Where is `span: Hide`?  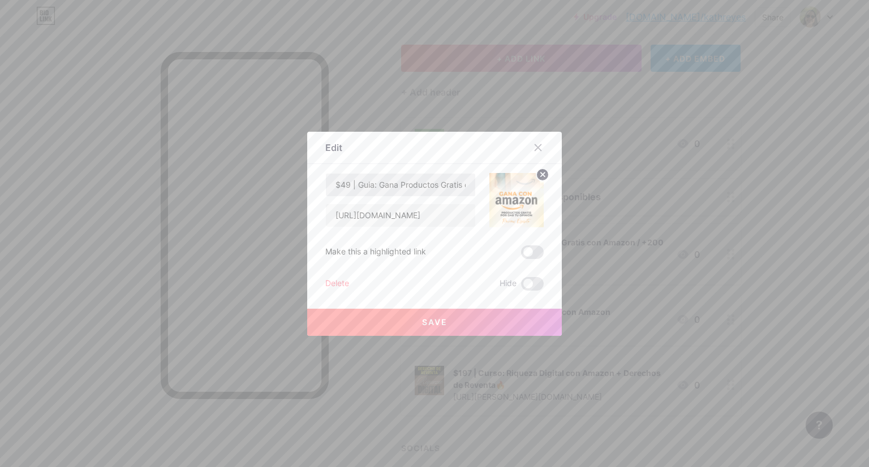
span: Hide is located at coordinates (508, 284).